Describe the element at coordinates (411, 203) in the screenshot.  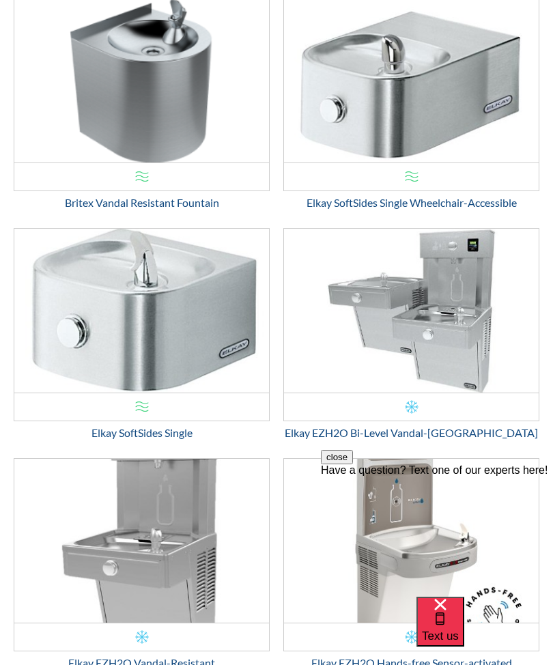
I see `div: Elkay SoftSides Single Wheelchair-Accessible` at that location.